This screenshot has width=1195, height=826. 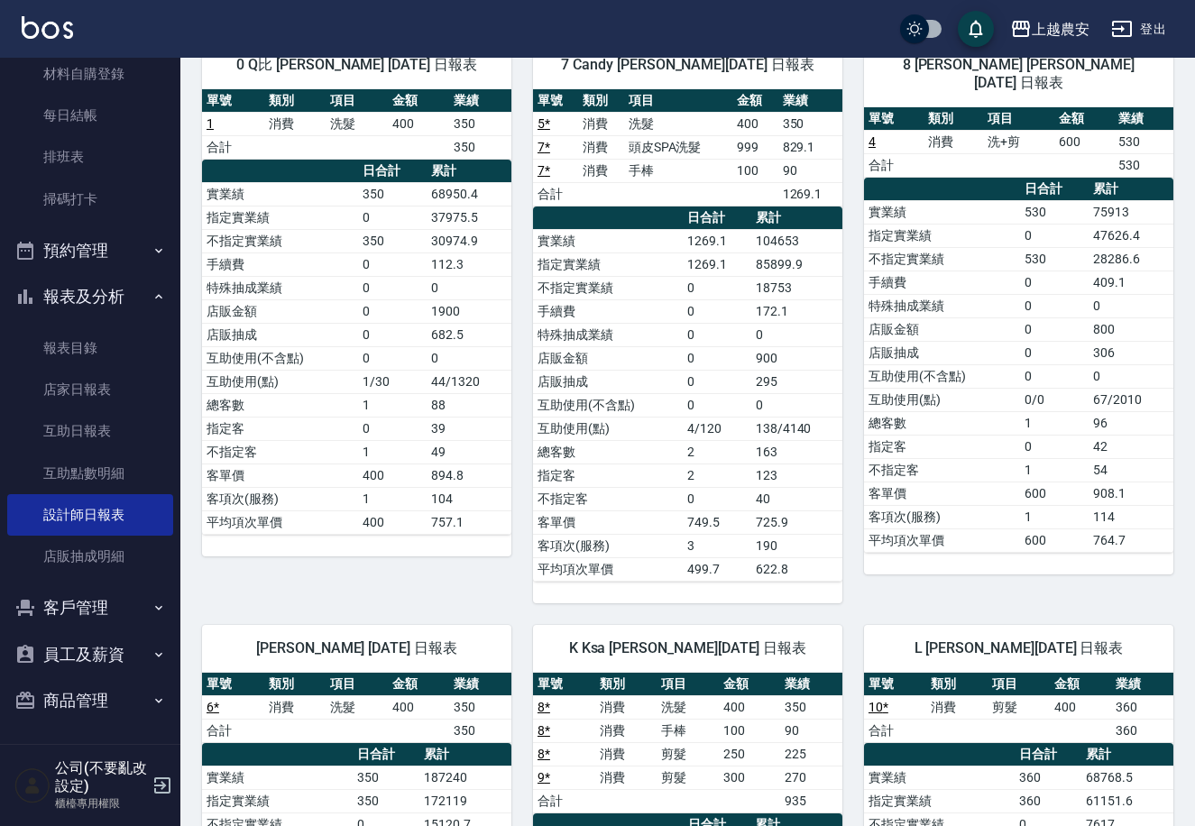 What do you see at coordinates (1131, 282) in the screenshot?
I see `td: 409.1` at bounding box center [1131, 282].